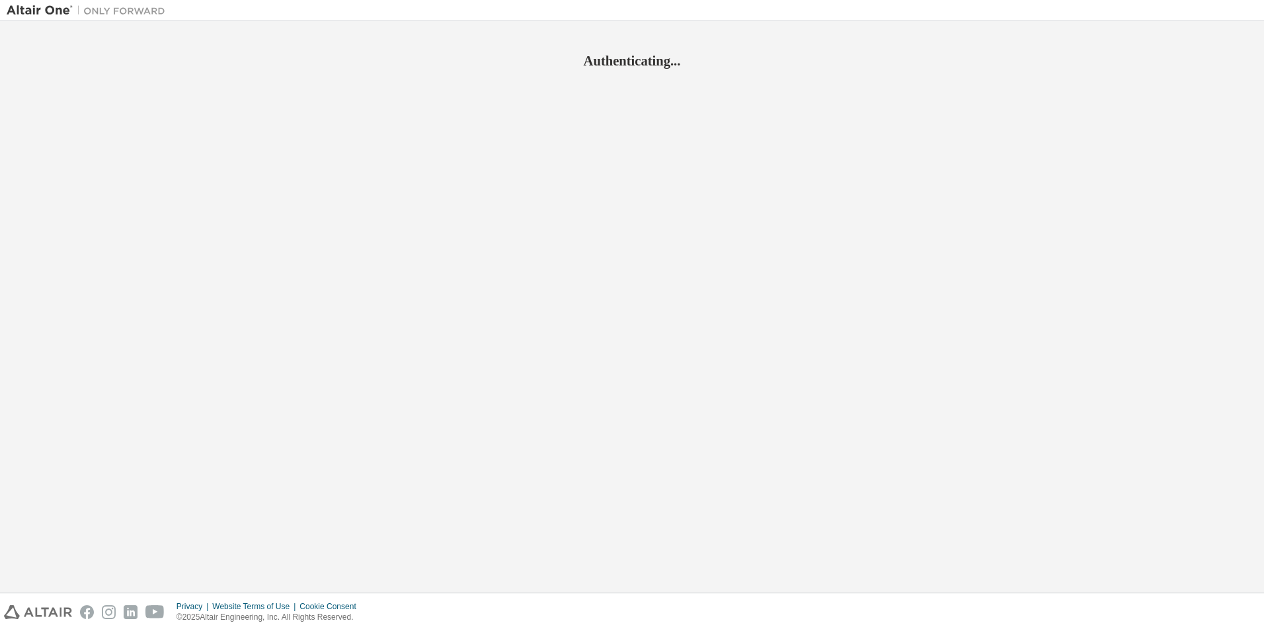  I want to click on img: youtube.svg, so click(155, 612).